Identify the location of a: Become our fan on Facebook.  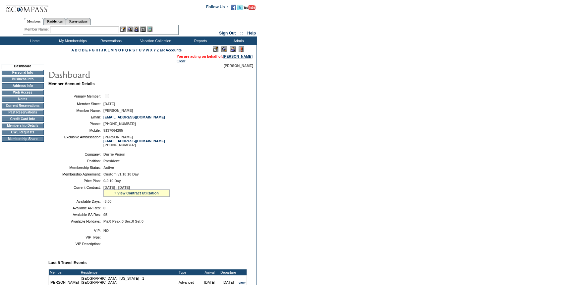
(234, 9).